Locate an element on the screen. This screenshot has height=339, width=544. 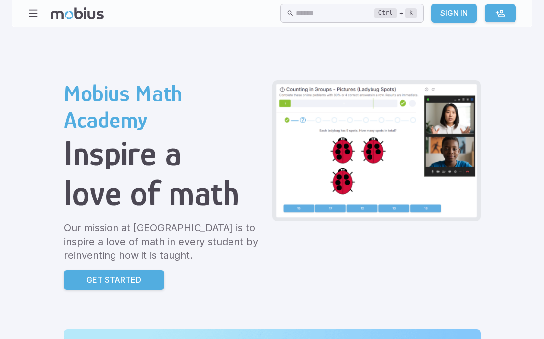
a: Get Started is located at coordinates (114, 280).